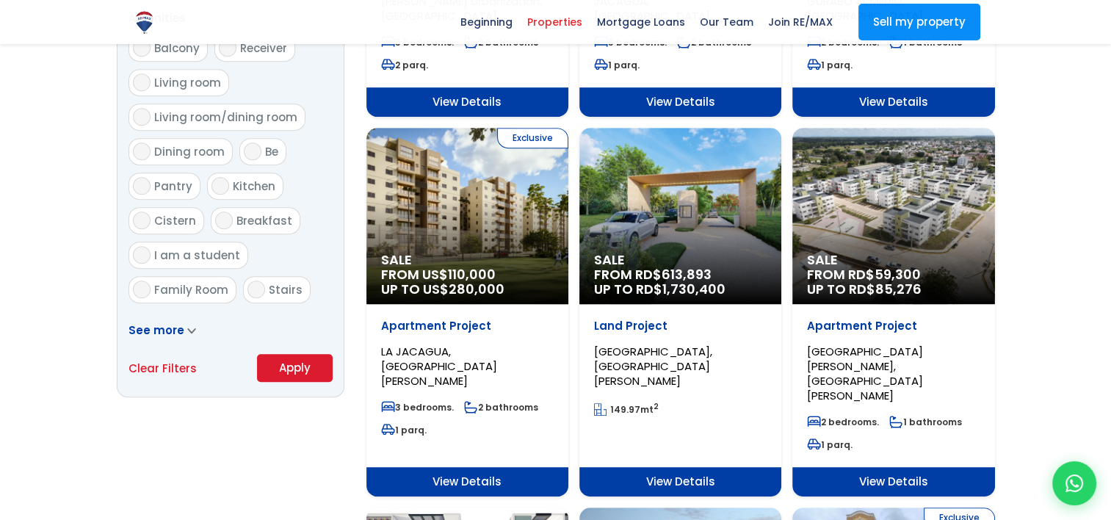  I want to click on input: Stairs, so click(256, 289).